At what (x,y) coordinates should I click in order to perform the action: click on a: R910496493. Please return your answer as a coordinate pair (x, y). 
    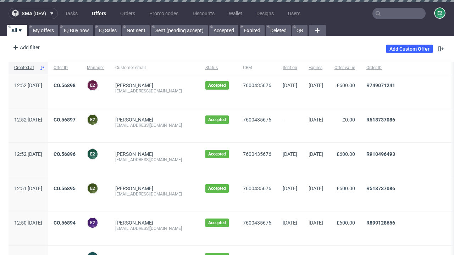
    Looking at the image, I should click on (380, 154).